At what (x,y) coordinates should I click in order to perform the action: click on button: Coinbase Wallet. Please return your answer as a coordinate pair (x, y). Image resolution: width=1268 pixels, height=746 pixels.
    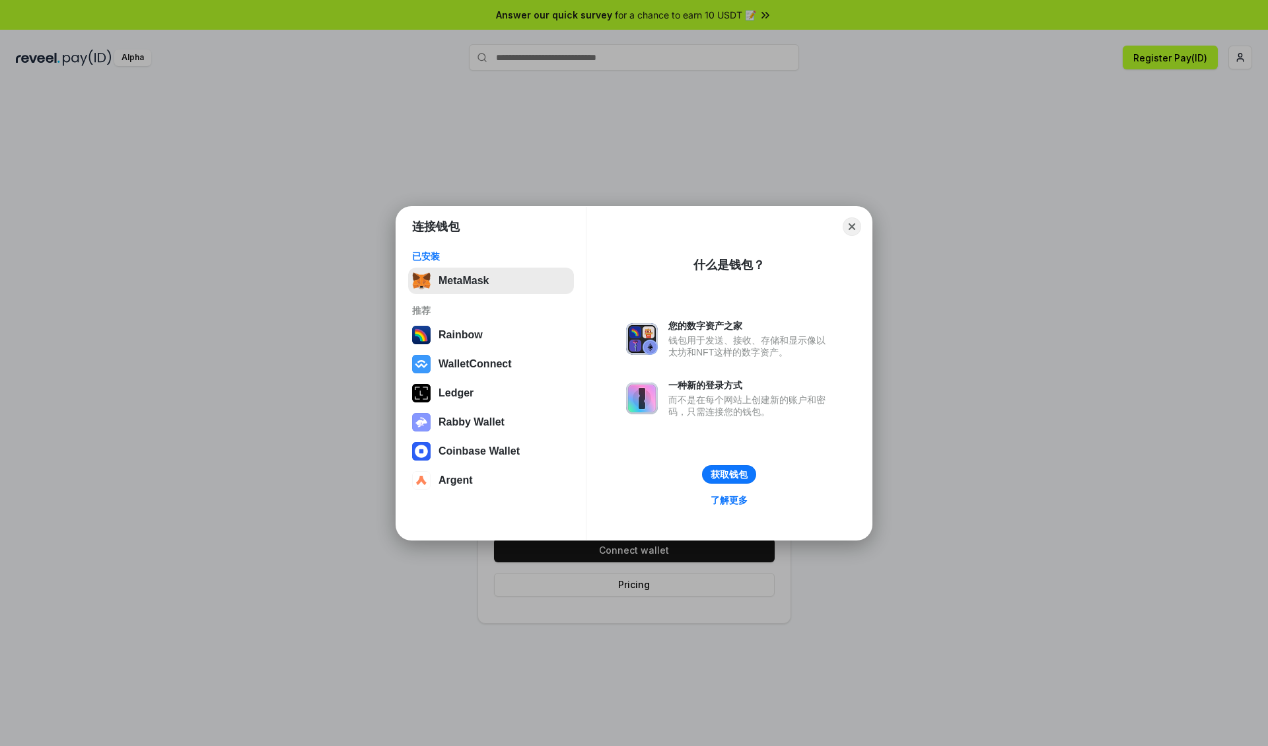
    Looking at the image, I should click on (491, 451).